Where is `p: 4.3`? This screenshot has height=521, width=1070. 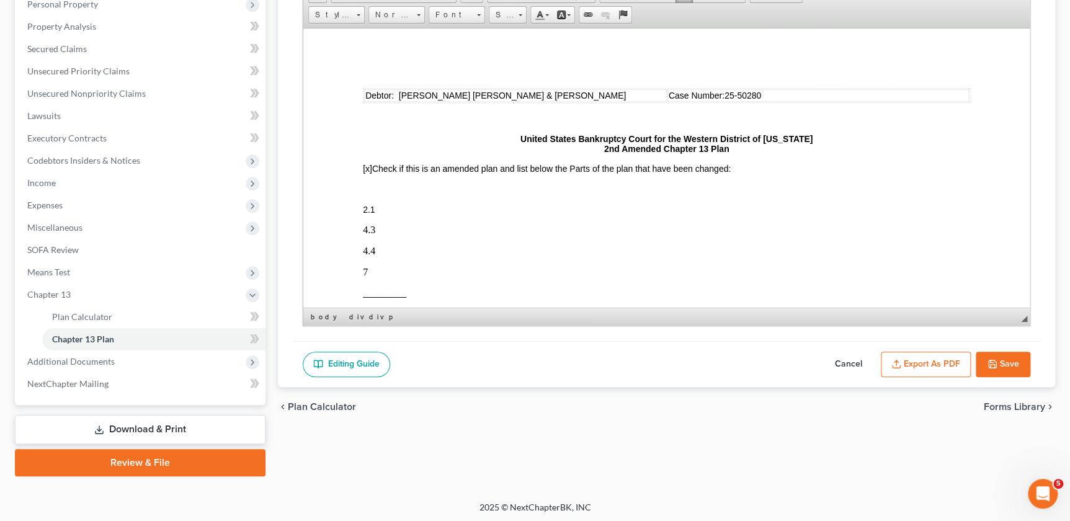
p: 4.3 is located at coordinates (363, 202).